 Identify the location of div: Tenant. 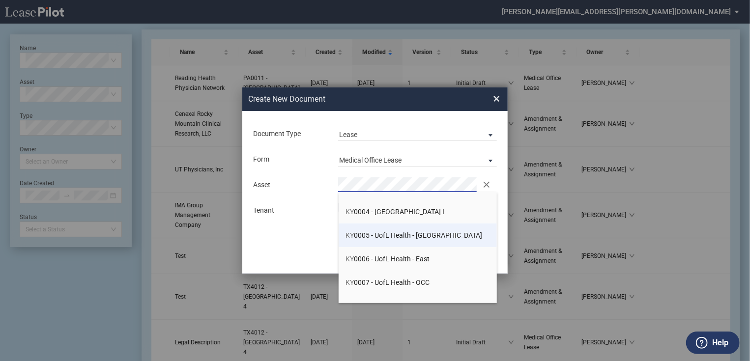
(290, 211).